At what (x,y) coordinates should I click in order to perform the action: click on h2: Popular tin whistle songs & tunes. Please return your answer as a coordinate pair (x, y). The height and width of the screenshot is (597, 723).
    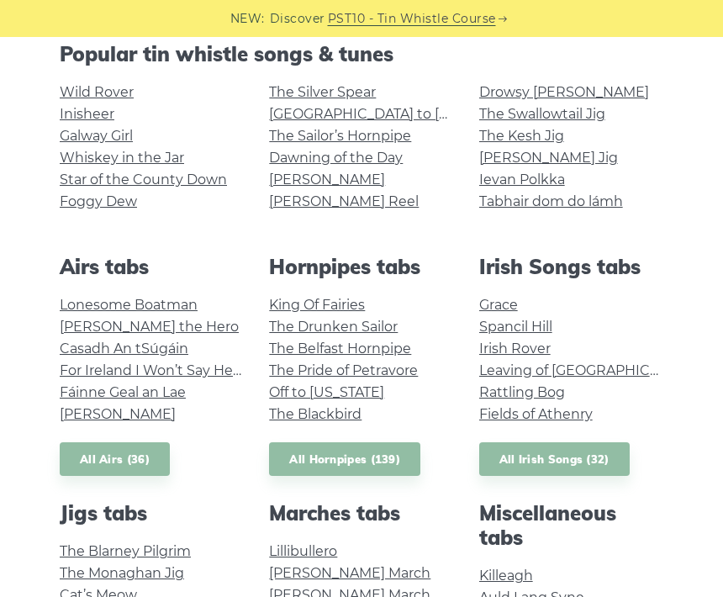
    Looking at the image, I should click on (361, 54).